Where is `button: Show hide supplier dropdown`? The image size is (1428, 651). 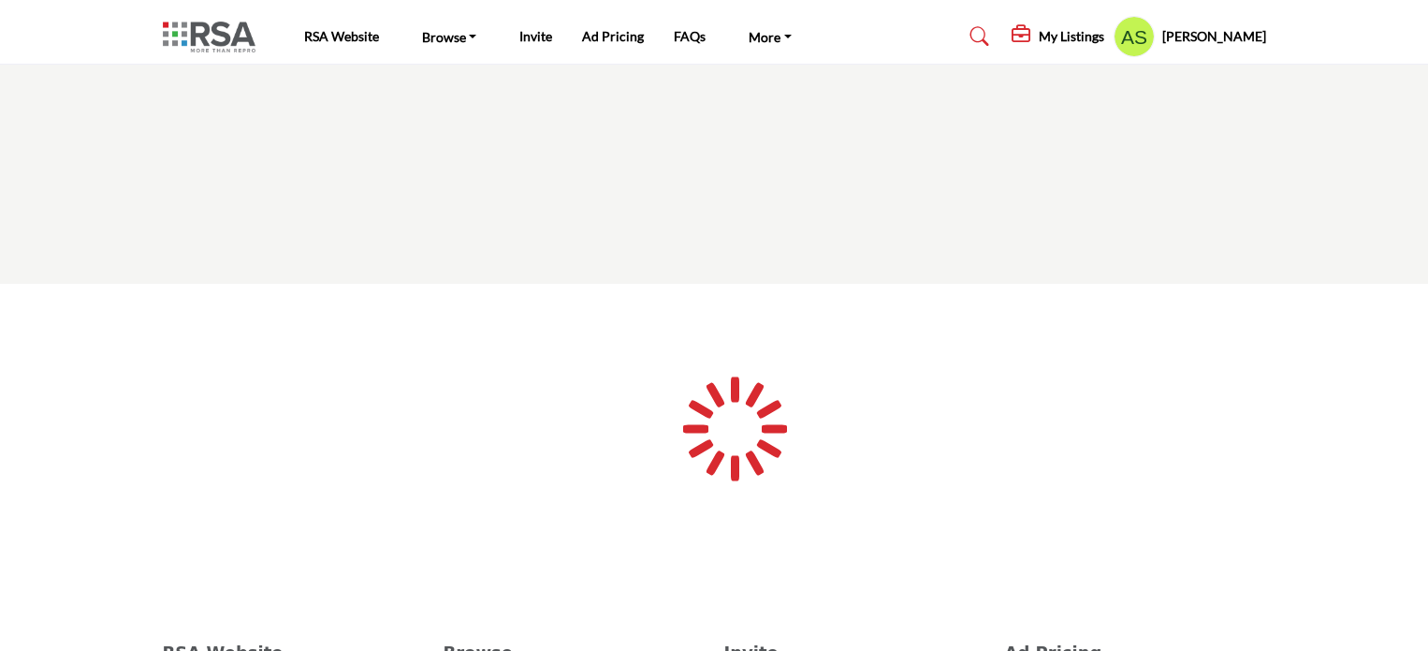 button: Show hide supplier dropdown is located at coordinates (1134, 37).